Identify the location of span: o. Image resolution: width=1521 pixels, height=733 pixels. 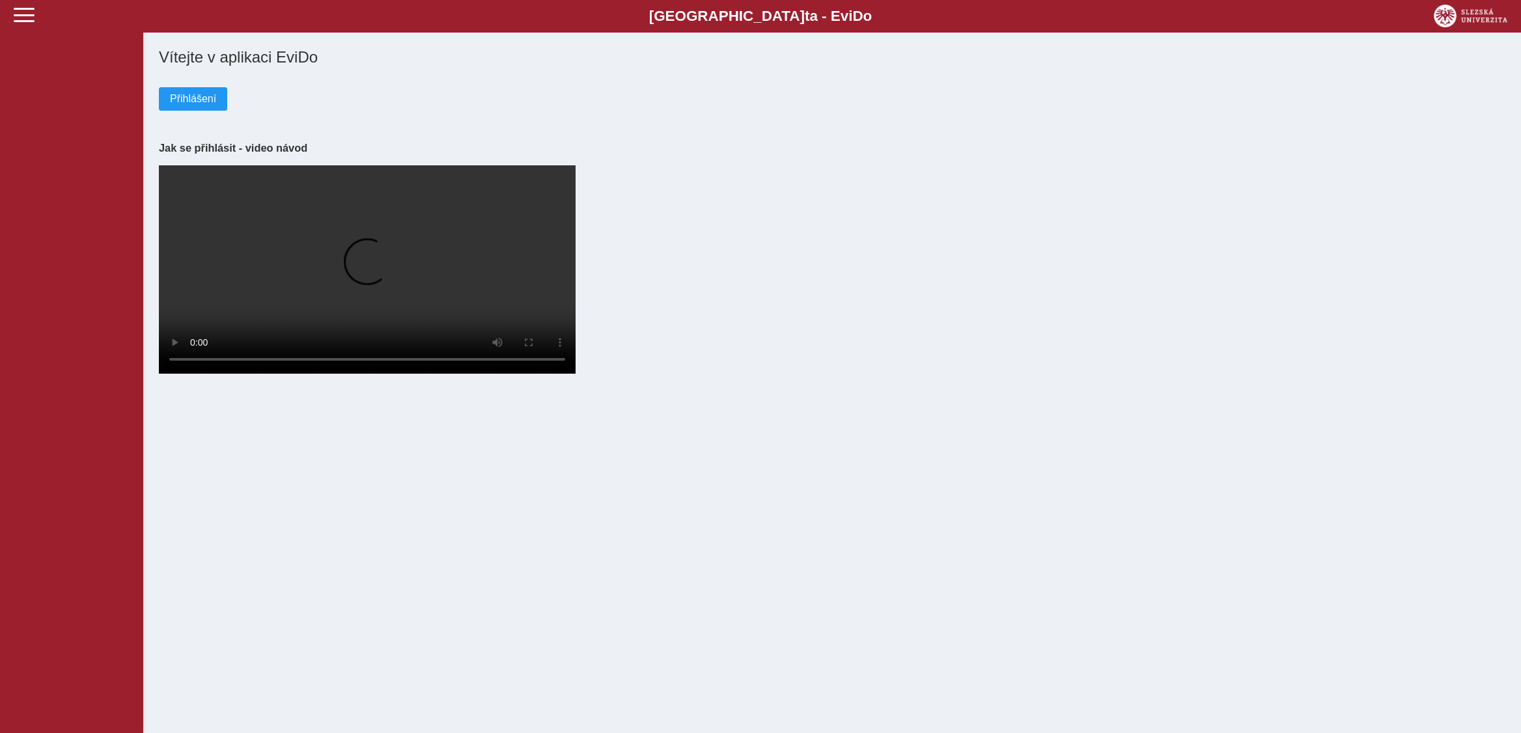
(868, 16).